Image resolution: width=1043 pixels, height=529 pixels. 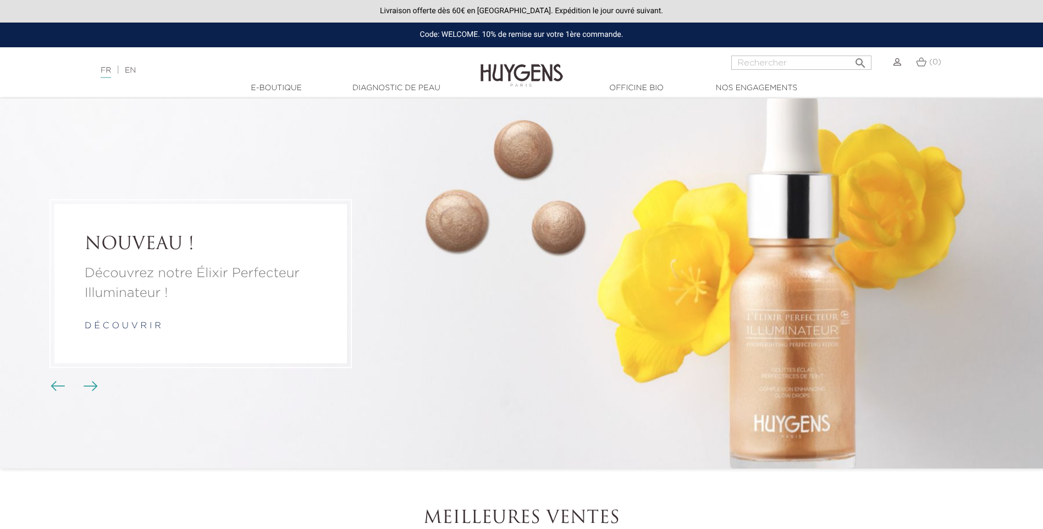 What do you see at coordinates (757, 88) in the screenshot?
I see `a: Nos engagements` at bounding box center [757, 88].